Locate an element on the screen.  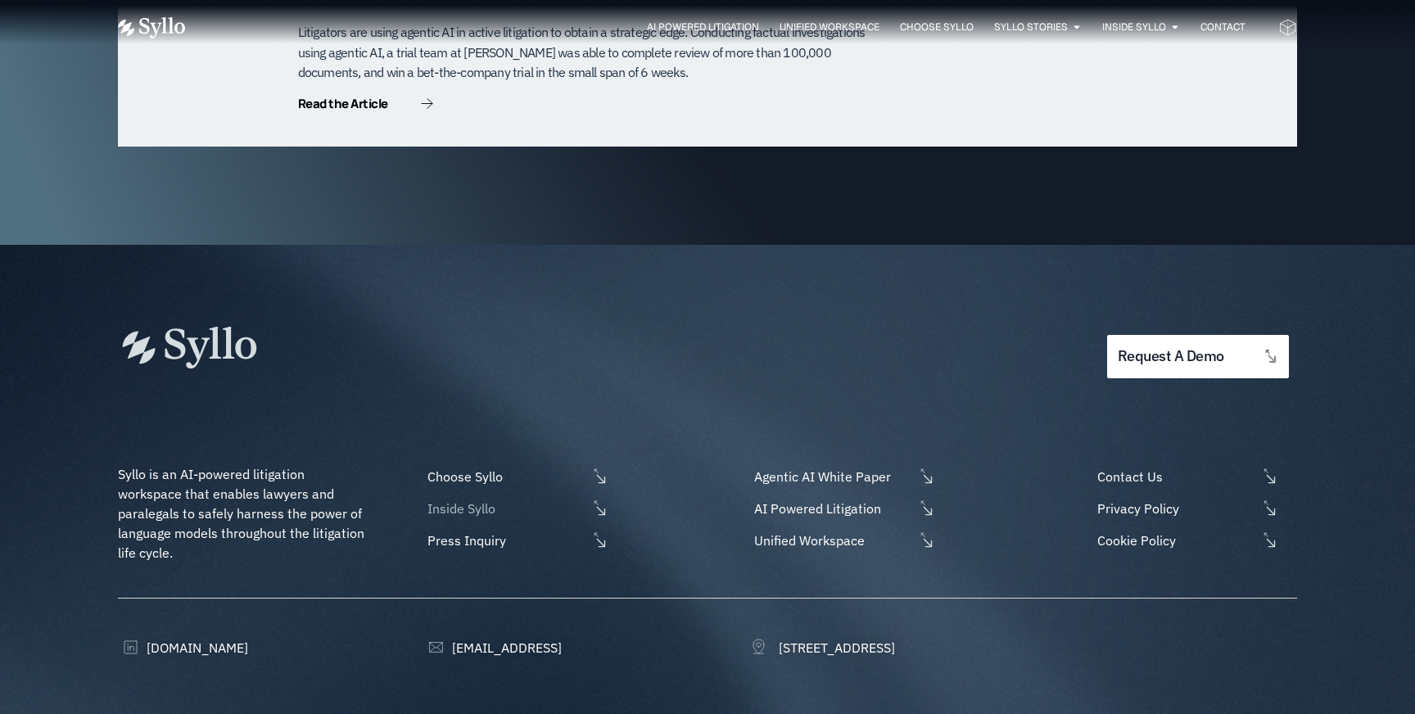
span: Syllo is an AI-powered litigation workspace that enables lawyers and paralegals to safely harness... is located at coordinates (242, 514).